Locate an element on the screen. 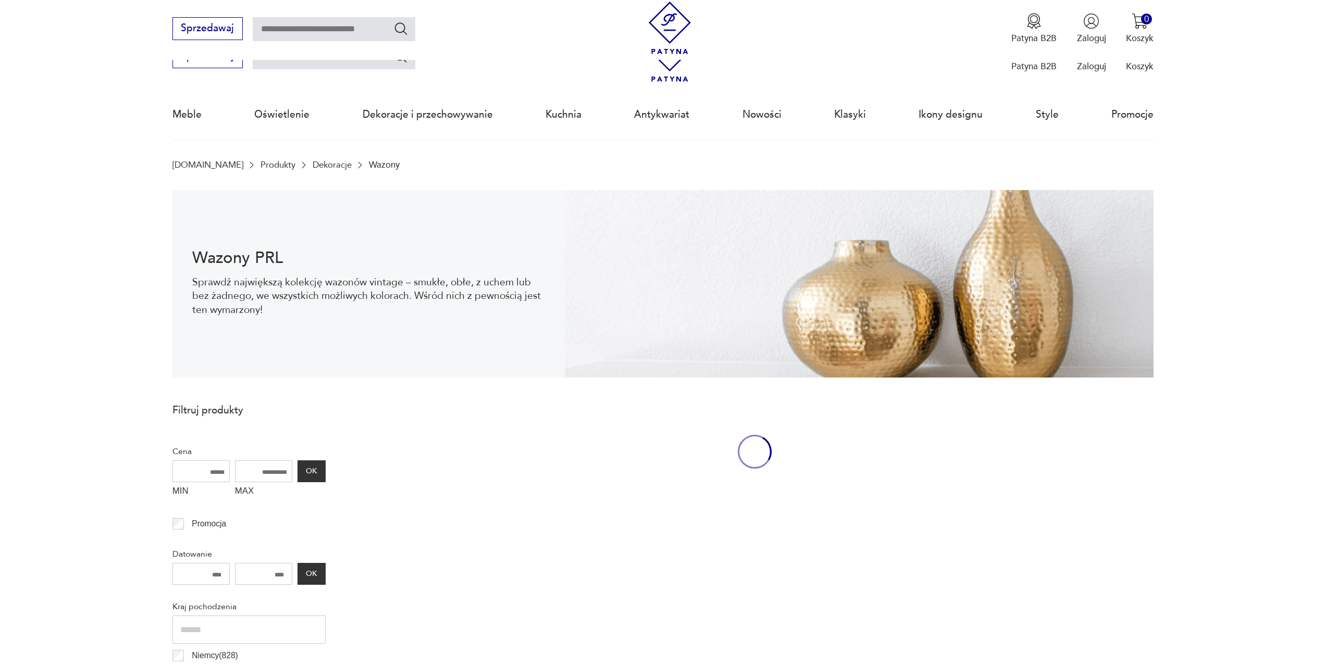 This screenshot has height=666, width=1326. button: Patyna B2B is located at coordinates (1034, 29).